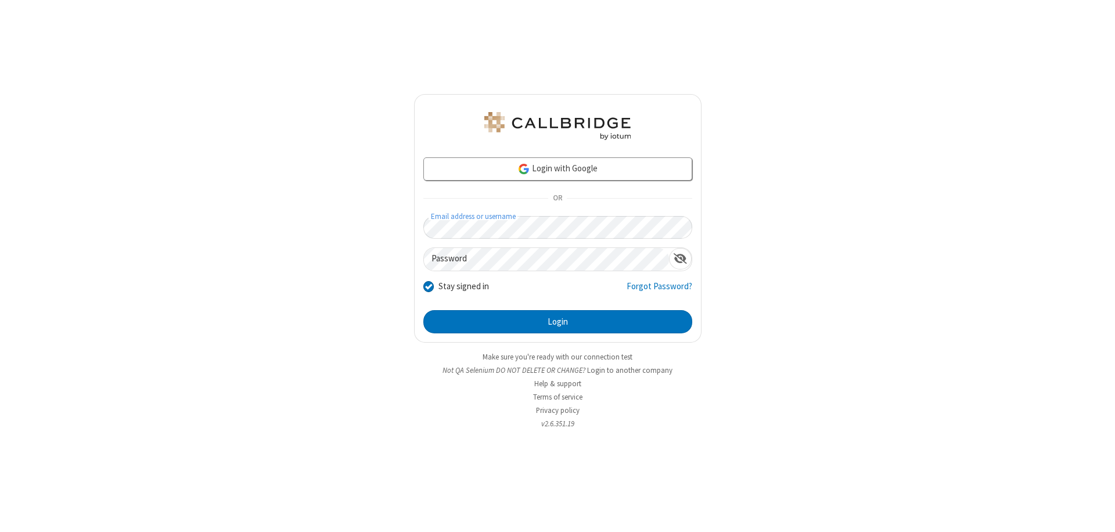 The height and width of the screenshot is (532, 1115). Describe the element at coordinates (680, 258) in the screenshot. I see `div: Show password` at that location.